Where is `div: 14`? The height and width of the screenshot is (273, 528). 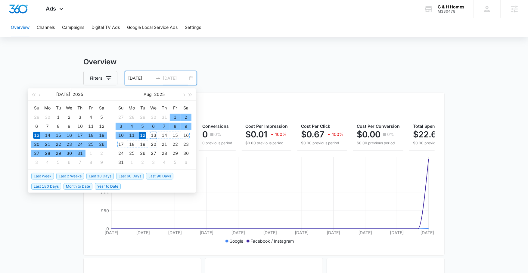
div: 14 is located at coordinates (164, 135).